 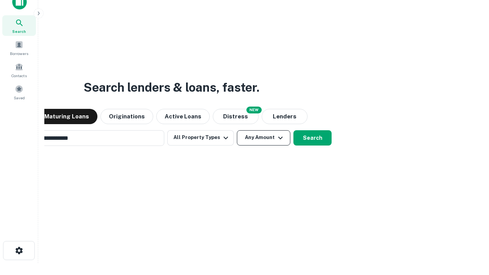 What do you see at coordinates (66, 116) in the screenshot?
I see `button: Maturing Loans` at bounding box center [66, 116].